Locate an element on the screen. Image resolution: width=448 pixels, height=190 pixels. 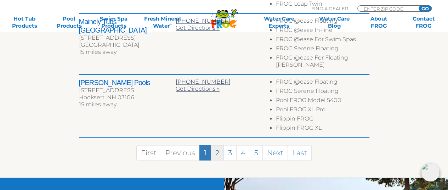
li: Flippin FROG is located at coordinates (322, 120).